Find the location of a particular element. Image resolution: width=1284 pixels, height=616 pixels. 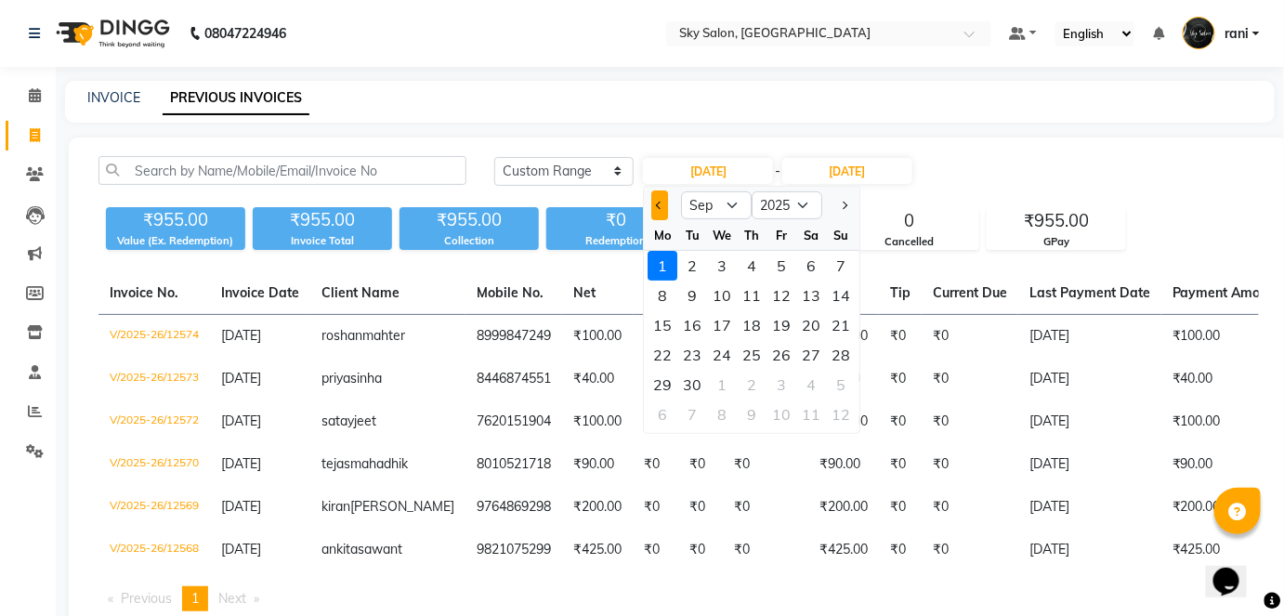

span: Net is located at coordinates (584, 293).